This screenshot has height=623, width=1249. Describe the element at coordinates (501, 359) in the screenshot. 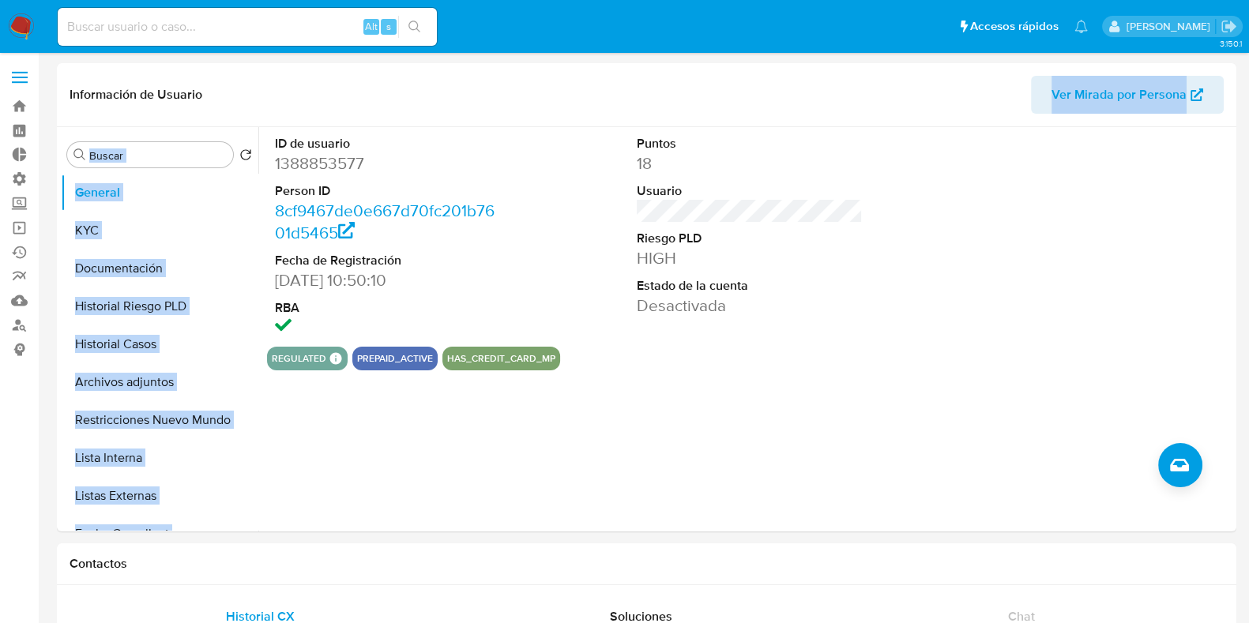

I see `button: has_credit_card_mp` at that location.